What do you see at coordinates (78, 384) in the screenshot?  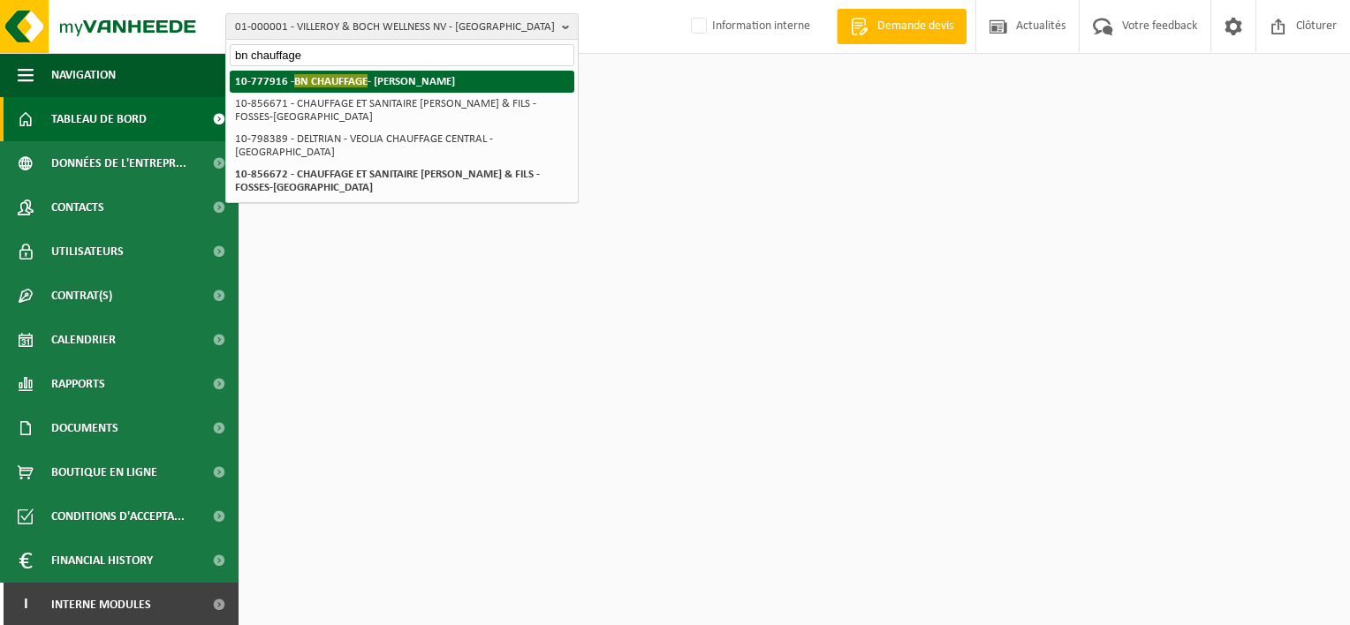 I see `span: Rapports` at bounding box center [78, 384].